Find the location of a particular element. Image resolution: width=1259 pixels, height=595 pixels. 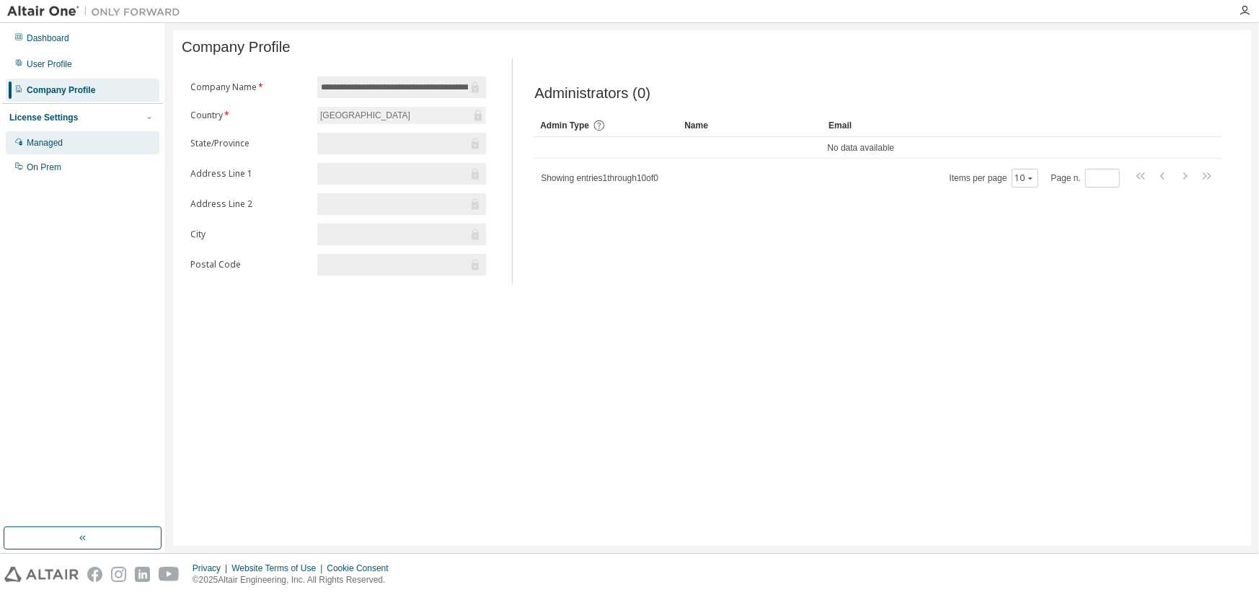

label: Company Name is located at coordinates (250, 87).